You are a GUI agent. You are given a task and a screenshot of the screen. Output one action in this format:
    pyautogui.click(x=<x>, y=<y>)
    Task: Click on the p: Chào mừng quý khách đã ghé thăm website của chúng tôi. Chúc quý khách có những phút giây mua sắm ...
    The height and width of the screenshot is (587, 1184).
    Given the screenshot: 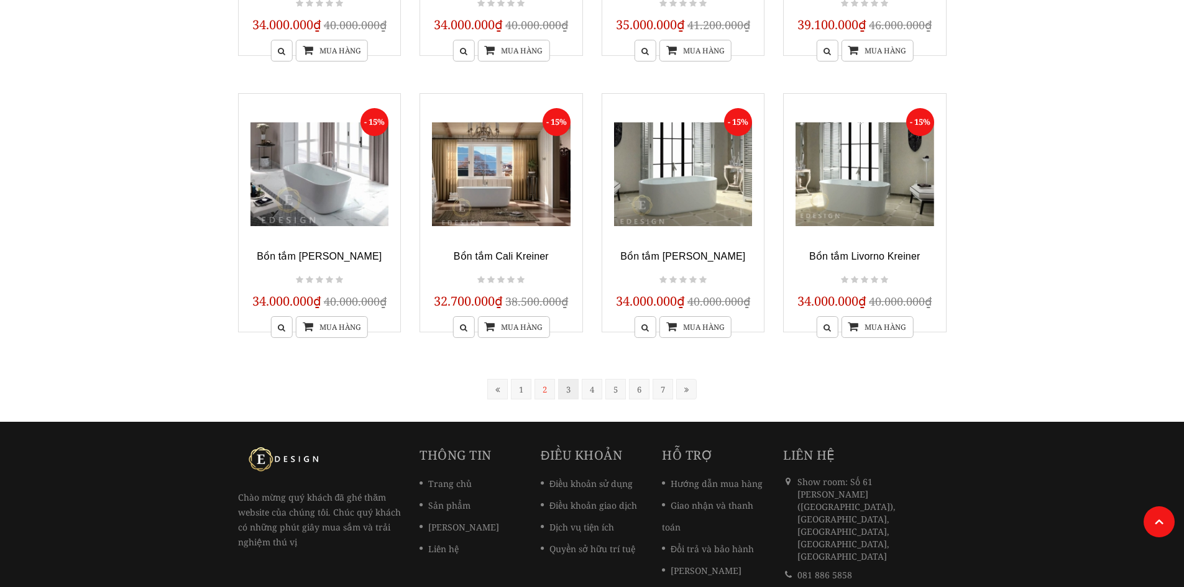 What is the action you would take?
    pyautogui.click(x=319, y=498)
    